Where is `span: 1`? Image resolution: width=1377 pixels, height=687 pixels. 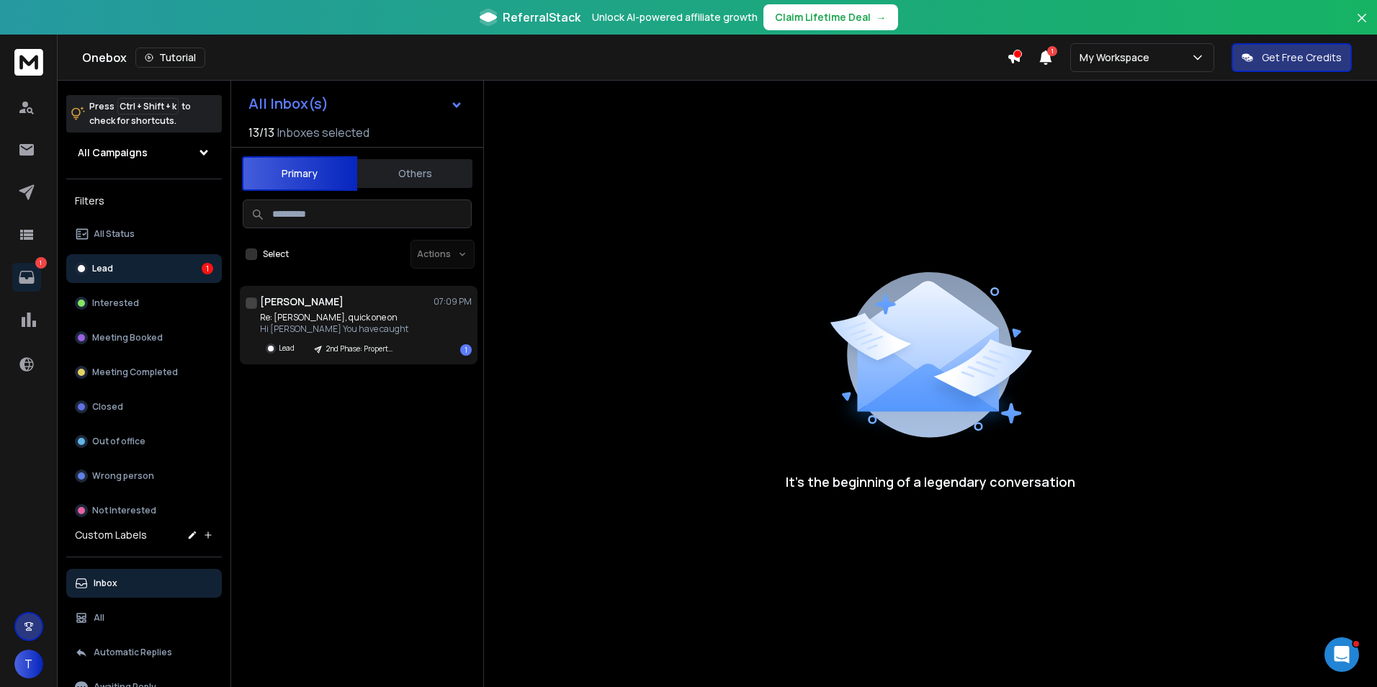 span: 1 is located at coordinates (1052, 51).